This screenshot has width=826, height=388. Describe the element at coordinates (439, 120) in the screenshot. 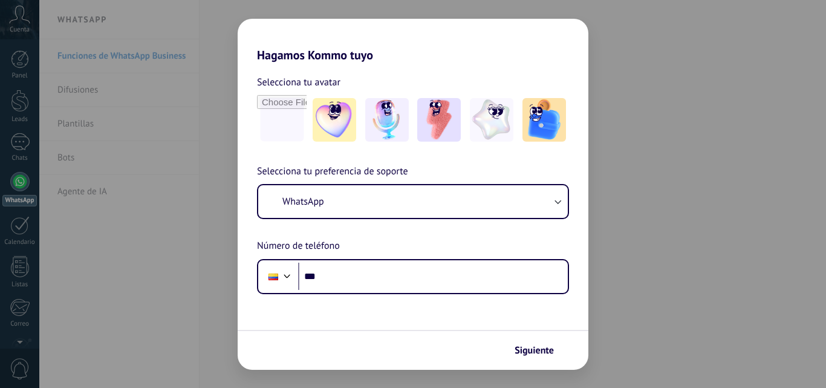

I see `img: -3.jpeg` at that location.